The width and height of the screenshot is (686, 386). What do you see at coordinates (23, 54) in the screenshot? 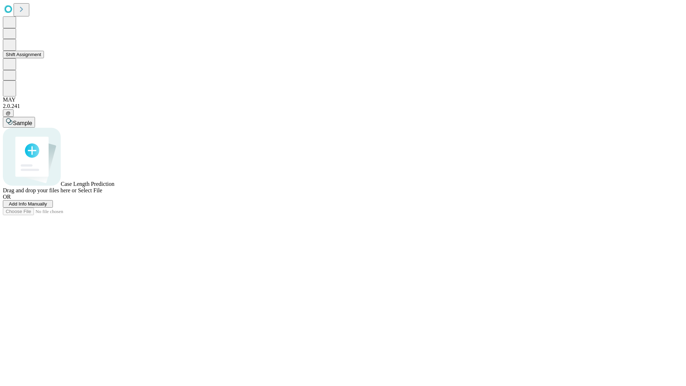
I see `button: Shift Assignment` at bounding box center [23, 54].